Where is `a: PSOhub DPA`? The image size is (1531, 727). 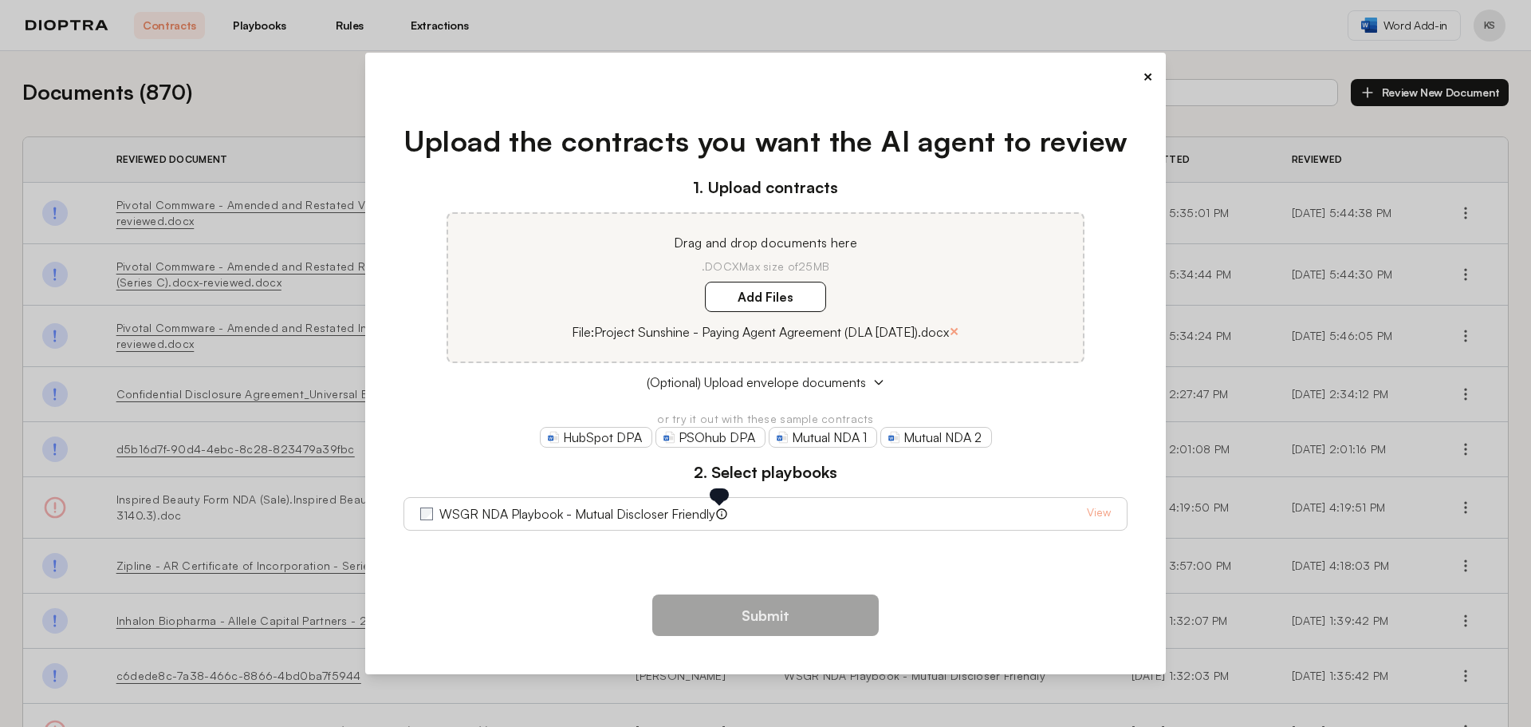
a: PSOhub DPA is located at coordinates (711, 437).